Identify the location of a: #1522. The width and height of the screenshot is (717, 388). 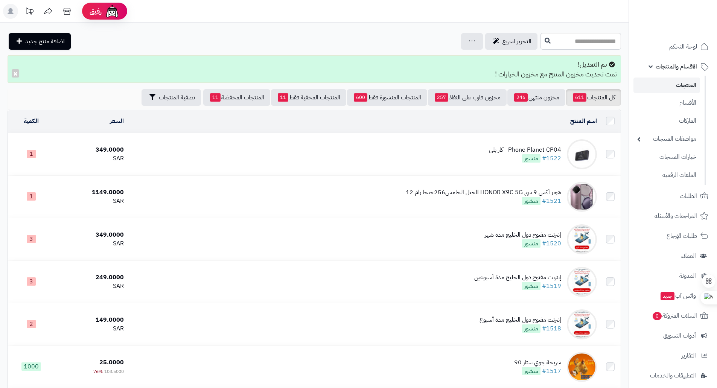
(551, 158).